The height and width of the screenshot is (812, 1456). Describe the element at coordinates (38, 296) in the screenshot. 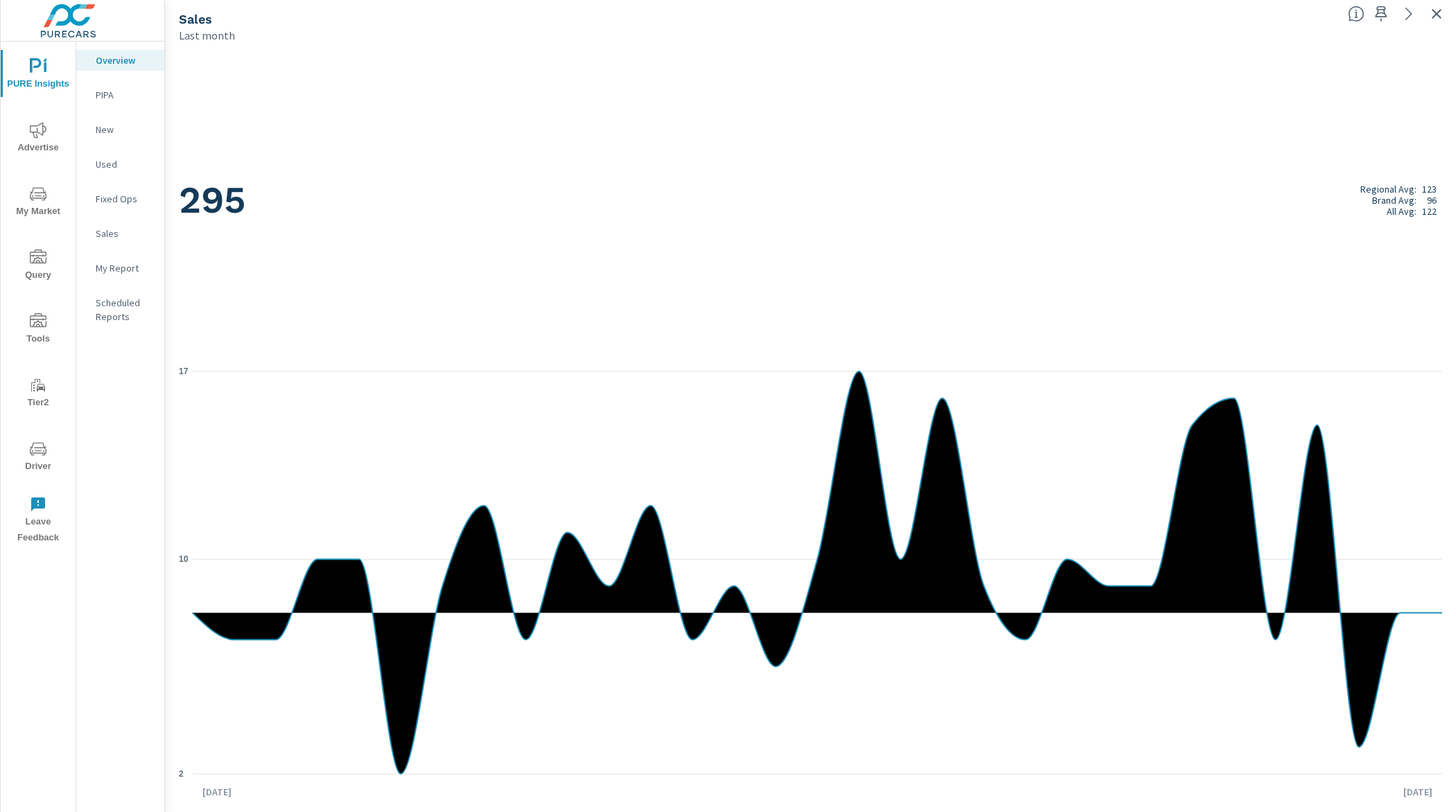

I see `div: nav menu` at that location.